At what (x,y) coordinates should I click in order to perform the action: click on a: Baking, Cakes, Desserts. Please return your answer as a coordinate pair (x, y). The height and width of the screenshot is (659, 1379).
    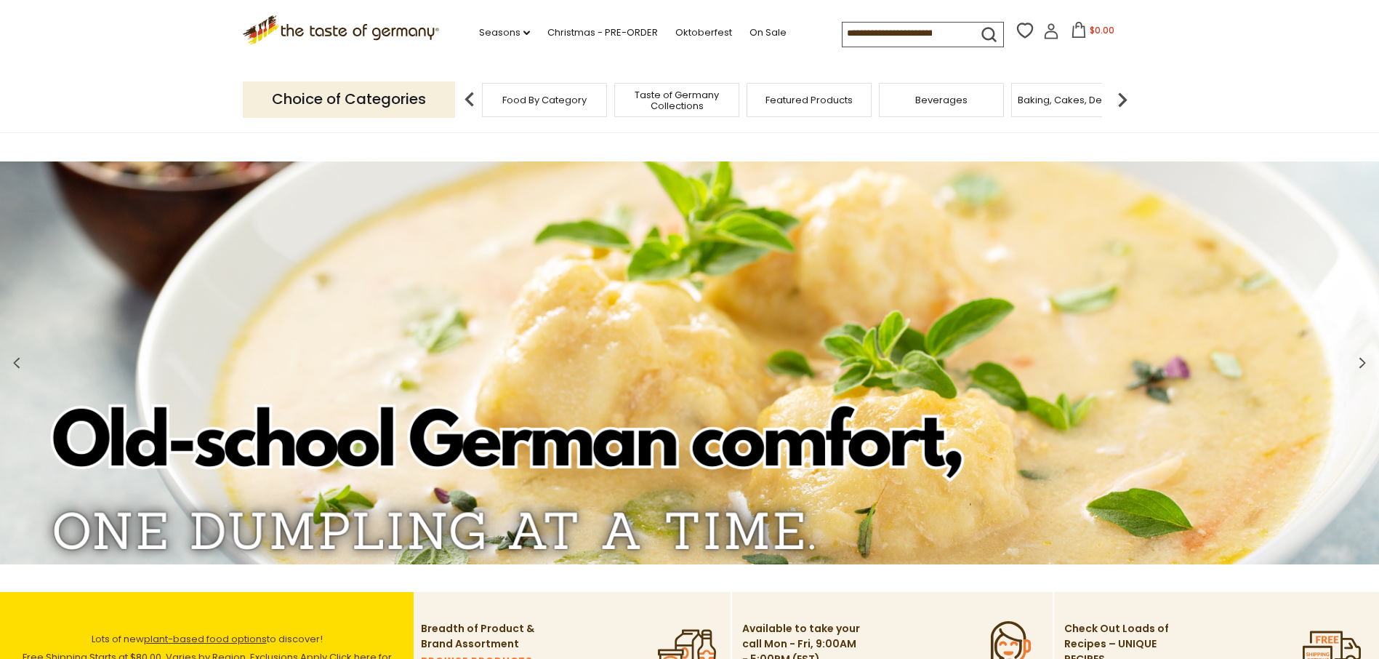
    Looking at the image, I should click on (1074, 100).